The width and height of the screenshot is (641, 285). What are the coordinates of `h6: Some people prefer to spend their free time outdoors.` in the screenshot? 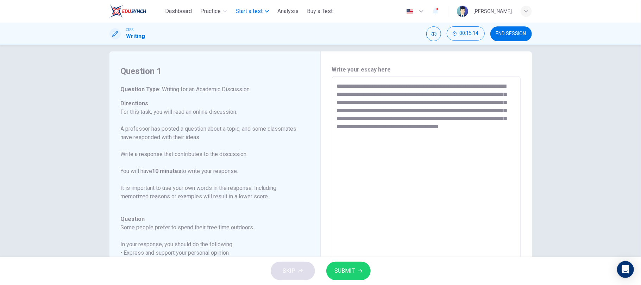 It's located at (211, 227).